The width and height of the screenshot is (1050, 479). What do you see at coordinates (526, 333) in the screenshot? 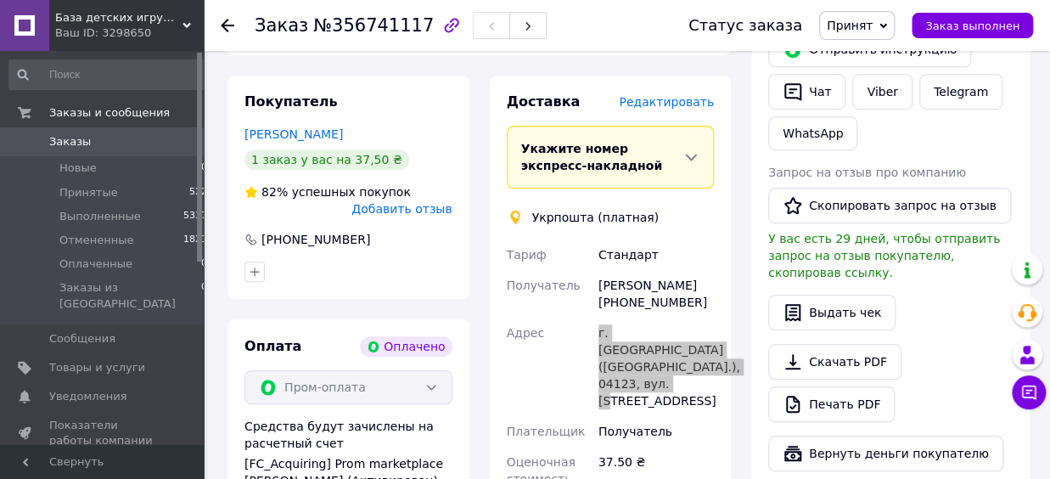
I see `span: Адрес` at bounding box center [526, 333].